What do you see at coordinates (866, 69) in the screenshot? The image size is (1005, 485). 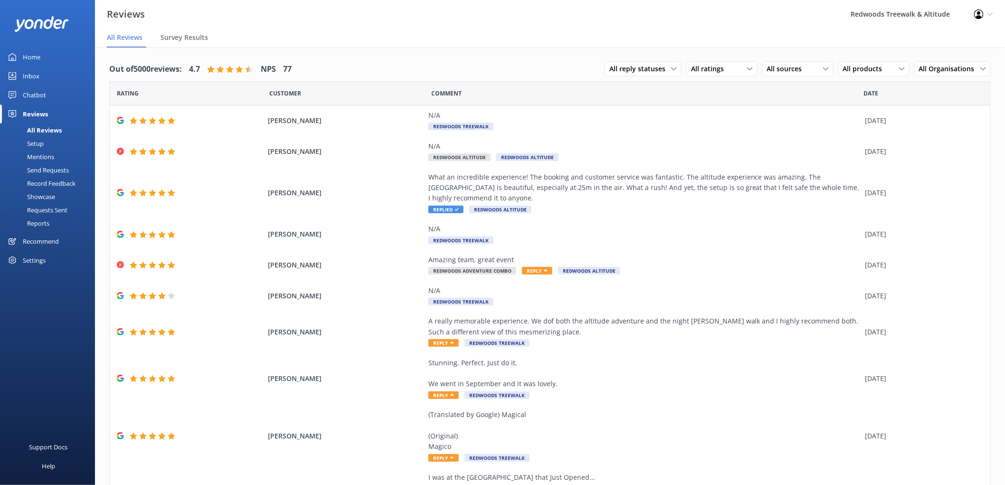 I see `span: All products` at bounding box center [866, 69].